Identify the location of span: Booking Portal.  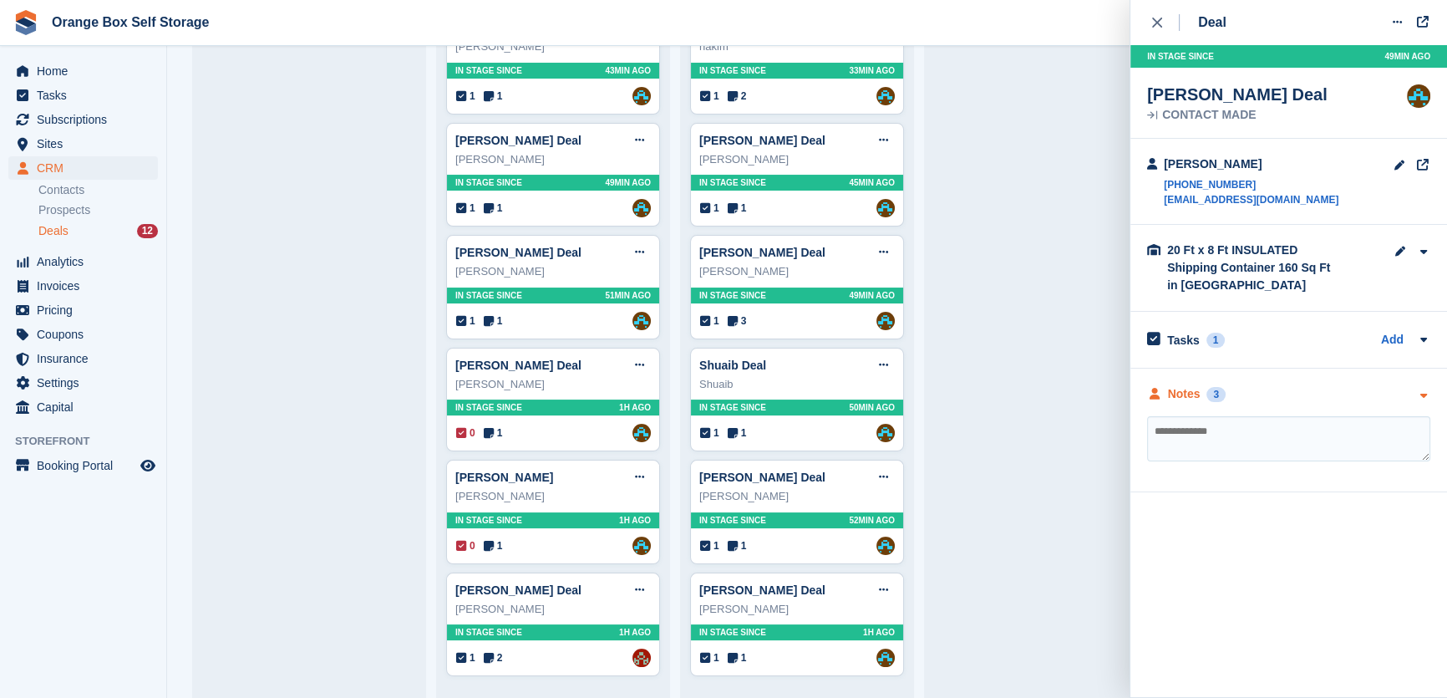
(87, 465).